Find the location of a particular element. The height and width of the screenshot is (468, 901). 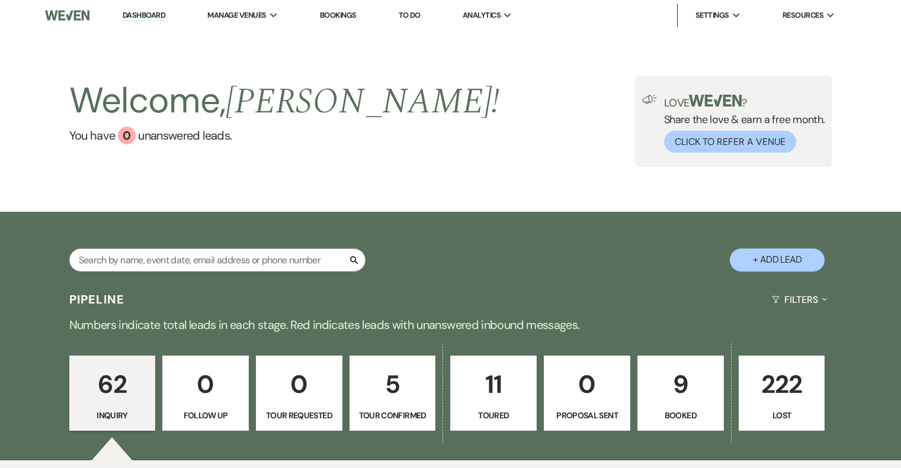

p: Inquiry is located at coordinates (112, 416).